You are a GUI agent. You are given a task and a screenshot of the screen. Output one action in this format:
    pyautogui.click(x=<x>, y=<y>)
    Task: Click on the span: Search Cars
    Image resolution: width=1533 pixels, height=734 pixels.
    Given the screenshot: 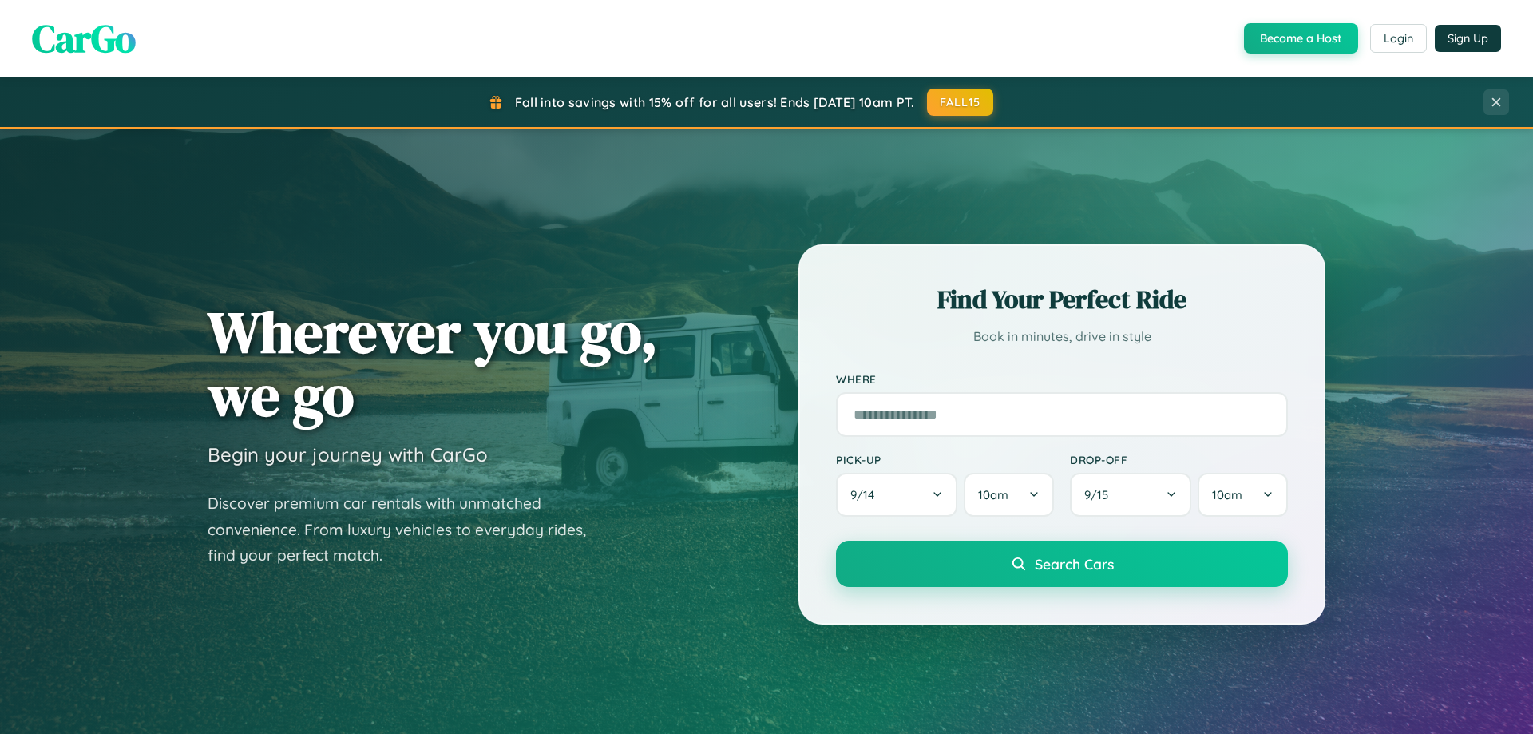 What is the action you would take?
    pyautogui.click(x=1074, y=564)
    